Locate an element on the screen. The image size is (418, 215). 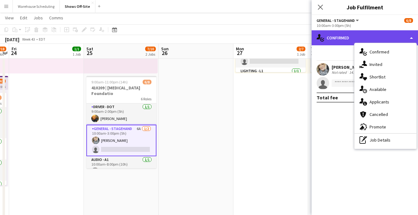
span: Promote is located at coordinates (378, 127).